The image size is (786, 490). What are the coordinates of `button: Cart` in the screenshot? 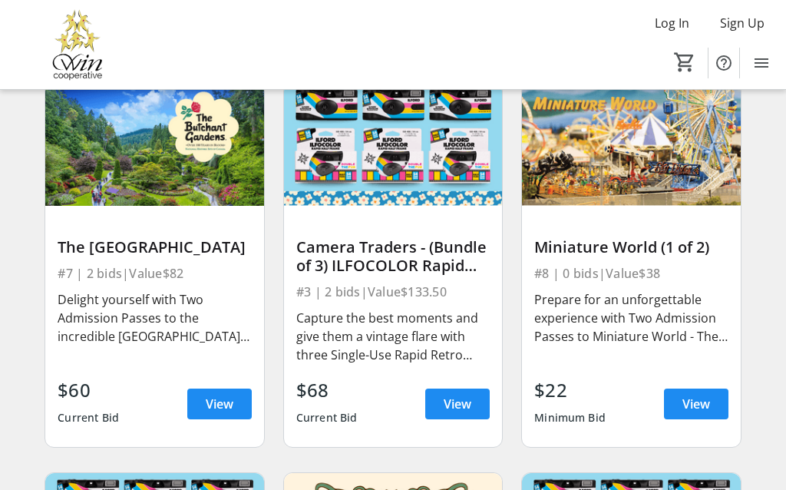 It's located at (685, 62).